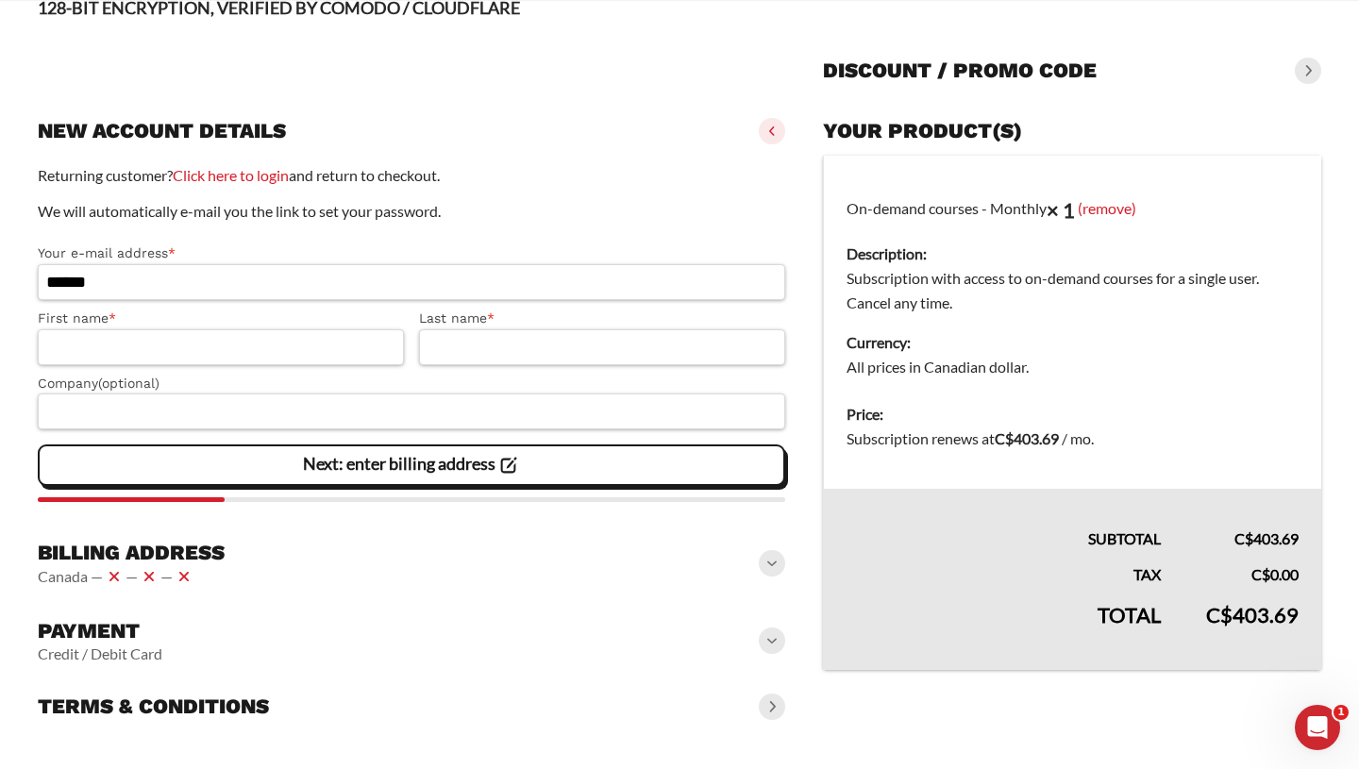 The image size is (1359, 769). I want to click on label: First name, so click(221, 318).